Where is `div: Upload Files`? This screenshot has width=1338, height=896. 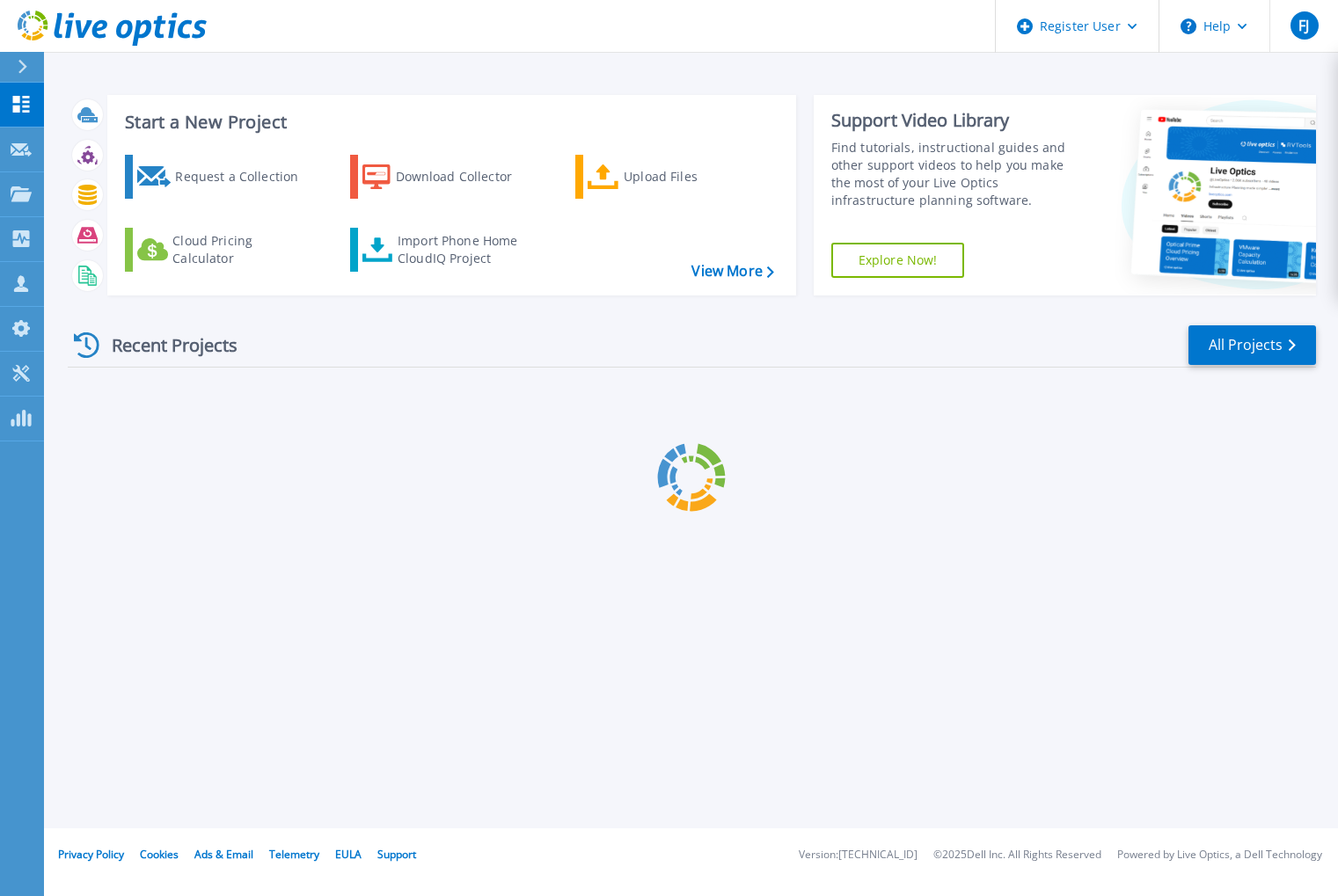
div: Upload Files is located at coordinates (694, 177).